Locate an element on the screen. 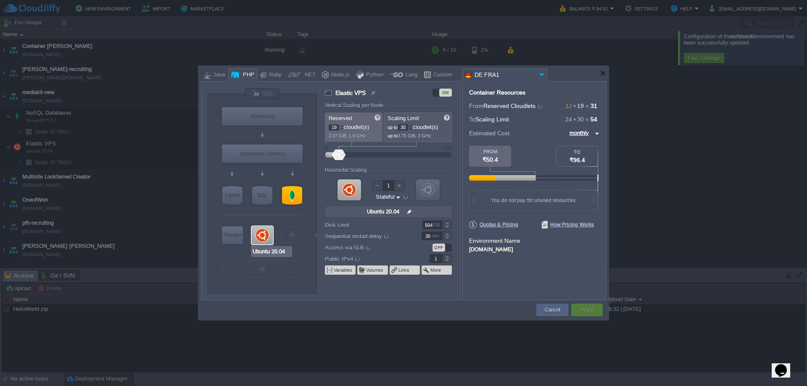 This screenshot has height=386, width=807. span: Quotas & Pricing is located at coordinates (493, 225).